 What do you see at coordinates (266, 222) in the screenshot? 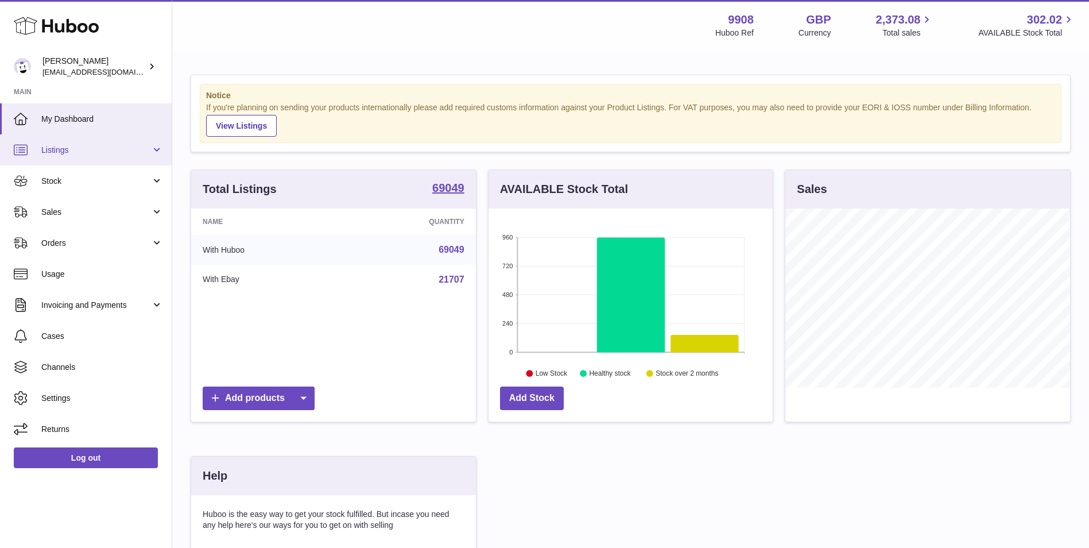
I see `th: Name` at bounding box center [266, 222].